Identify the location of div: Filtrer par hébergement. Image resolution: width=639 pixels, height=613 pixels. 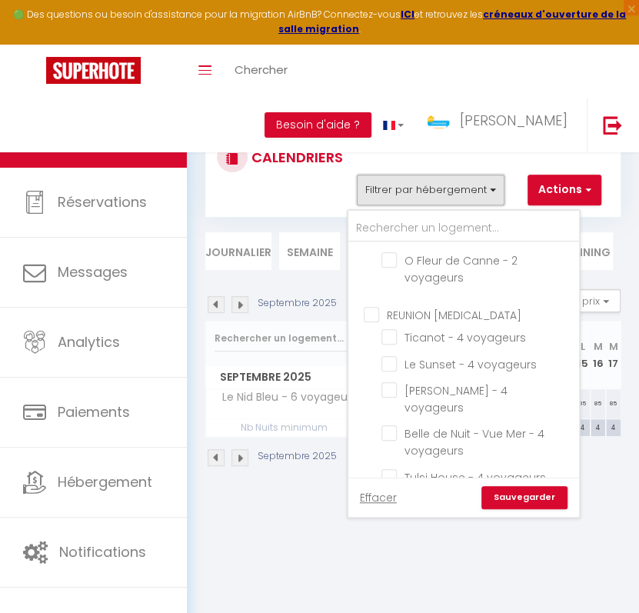
(464, 364).